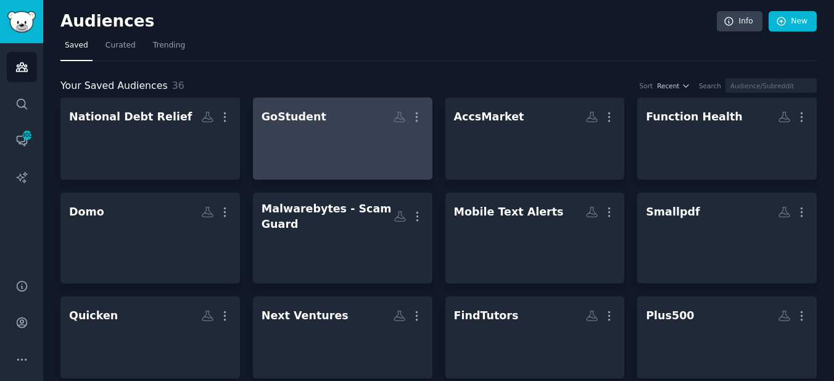  Describe the element at coordinates (328, 216) in the screenshot. I see `div: Malwarebytes - Scam Guard` at that location.